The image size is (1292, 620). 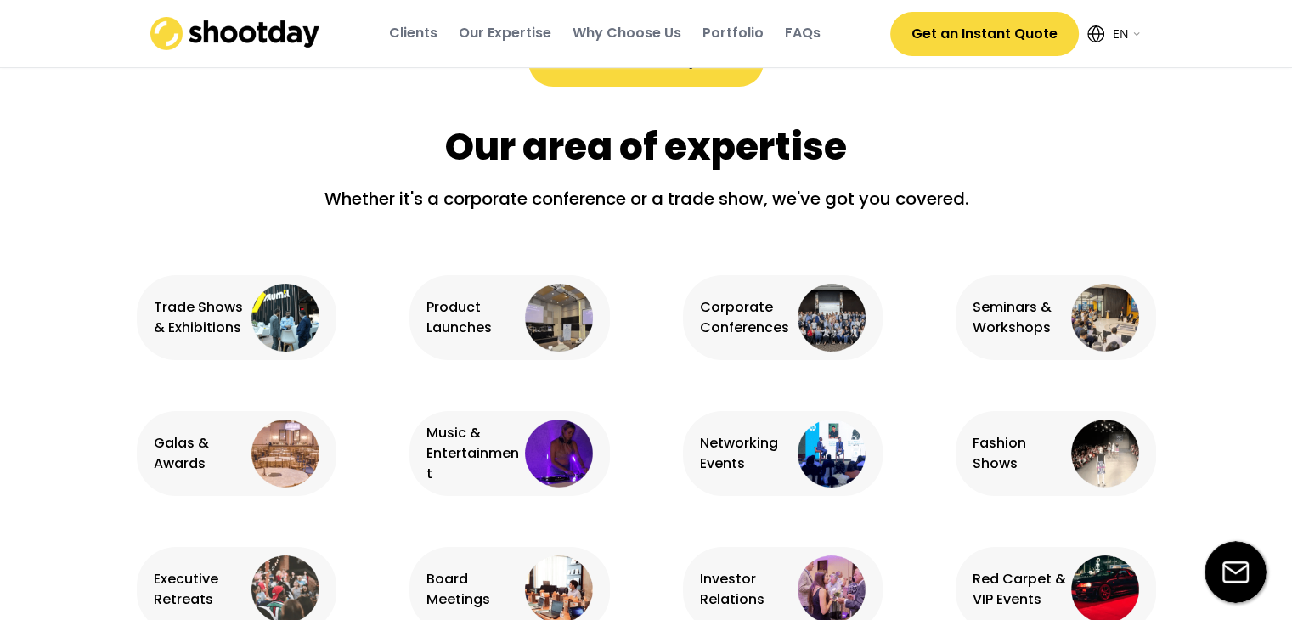 What do you see at coordinates (413, 33) in the screenshot?
I see `div: Clients` at bounding box center [413, 33].